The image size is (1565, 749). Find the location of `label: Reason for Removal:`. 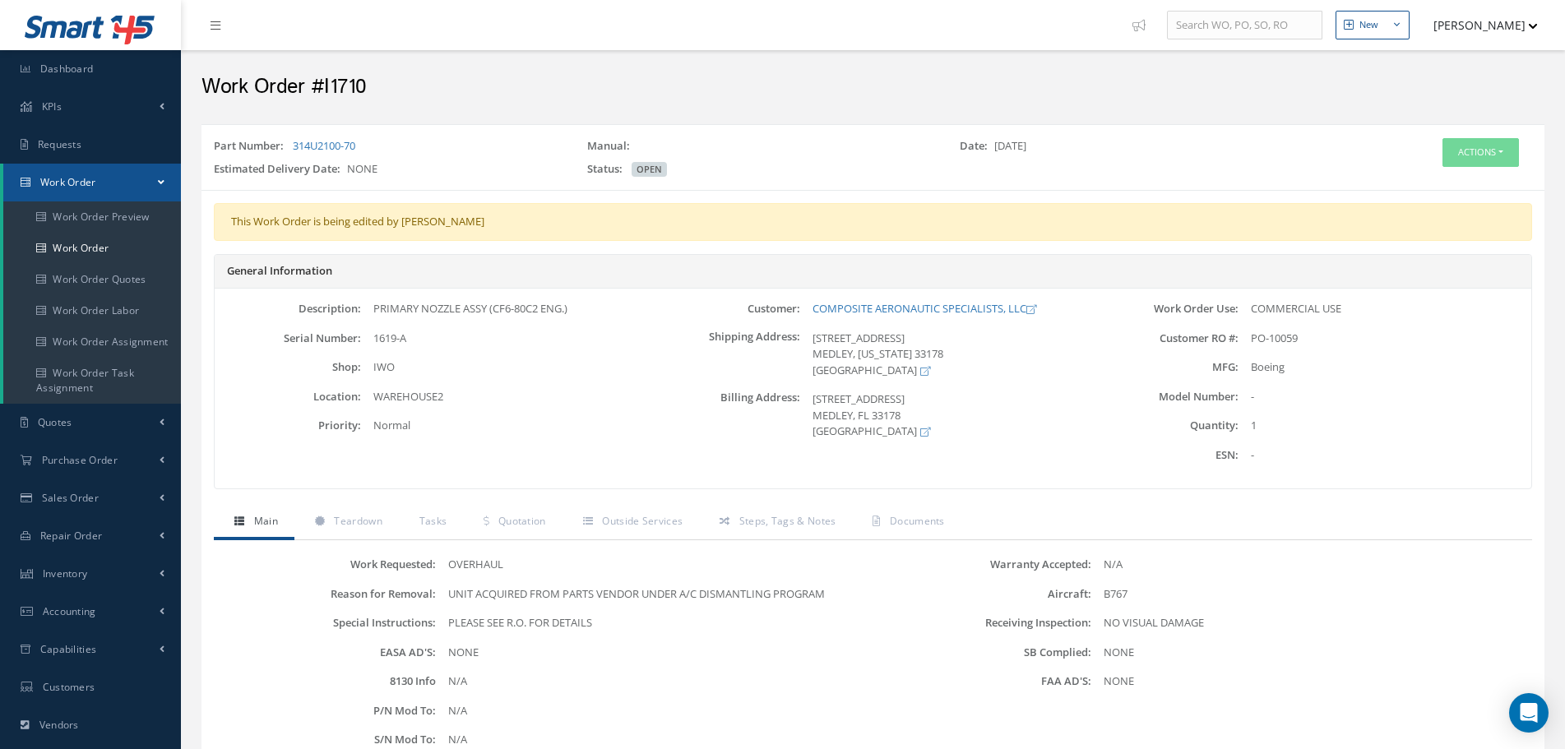

label: Reason for Removal: is located at coordinates (327, 594).